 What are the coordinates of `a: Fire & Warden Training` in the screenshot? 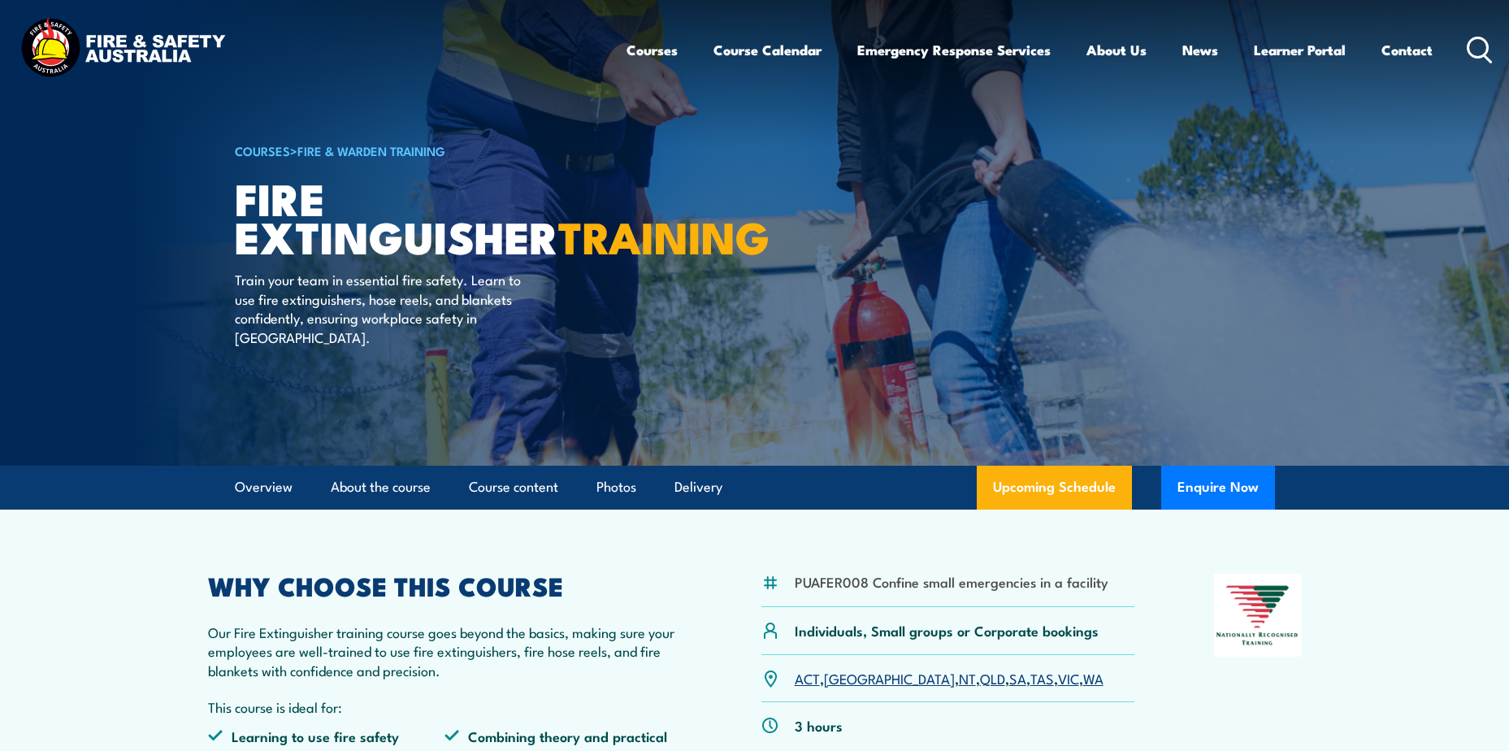 It's located at (371, 150).